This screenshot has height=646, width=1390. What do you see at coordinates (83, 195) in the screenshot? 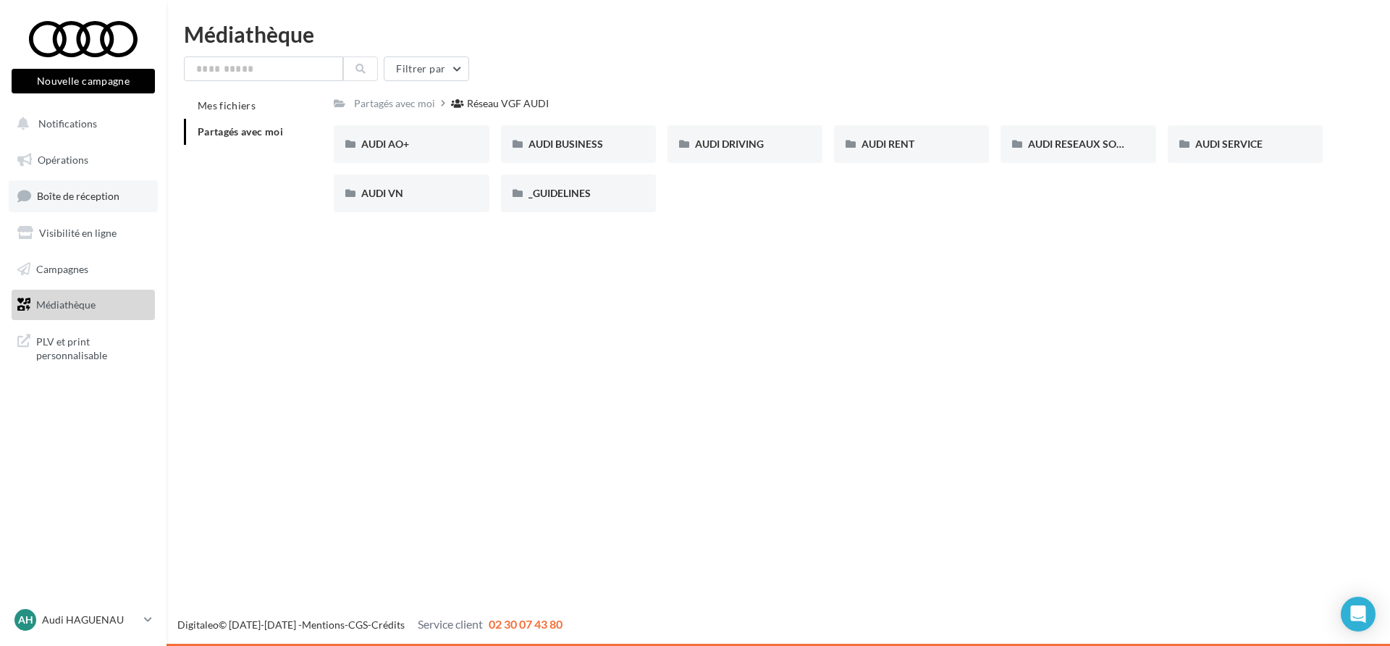
I see `a: Boîte de réception` at bounding box center [83, 195].